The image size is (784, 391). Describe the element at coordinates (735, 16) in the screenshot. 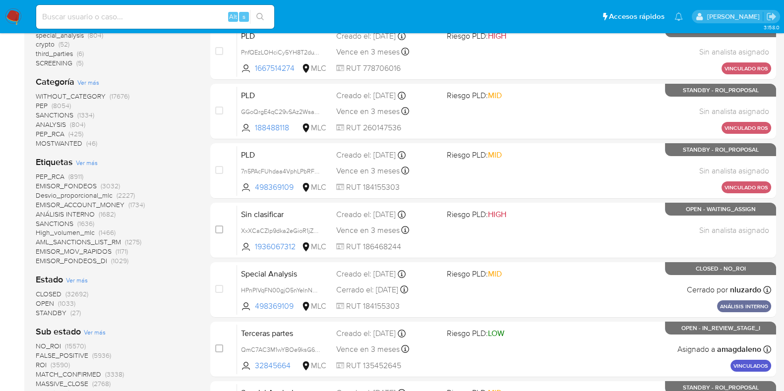

I see `p: camilafernanda.paredessaldano@mercadolibre.cl` at that location.